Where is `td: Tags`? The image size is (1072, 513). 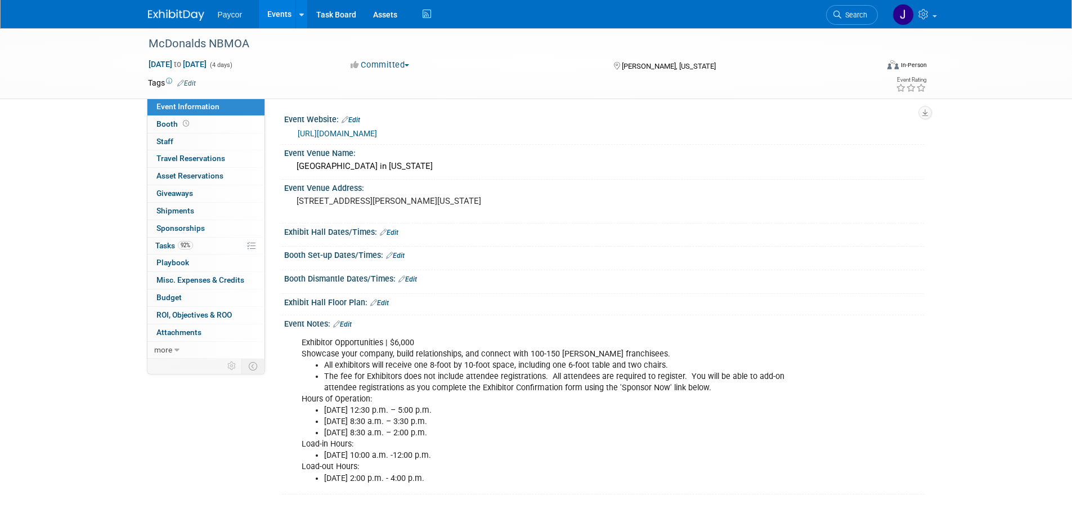 td: Tags is located at coordinates (172, 83).